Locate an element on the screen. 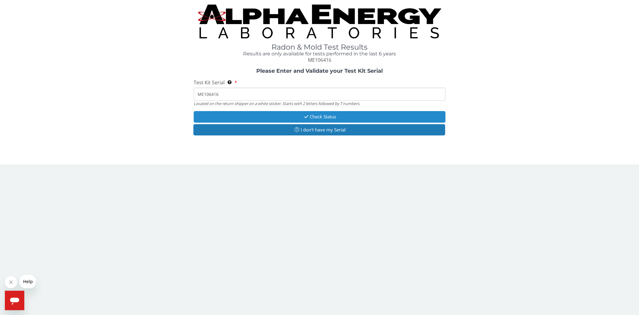 This screenshot has width=639, height=315. img: TightCrop.jpg is located at coordinates (320, 21).